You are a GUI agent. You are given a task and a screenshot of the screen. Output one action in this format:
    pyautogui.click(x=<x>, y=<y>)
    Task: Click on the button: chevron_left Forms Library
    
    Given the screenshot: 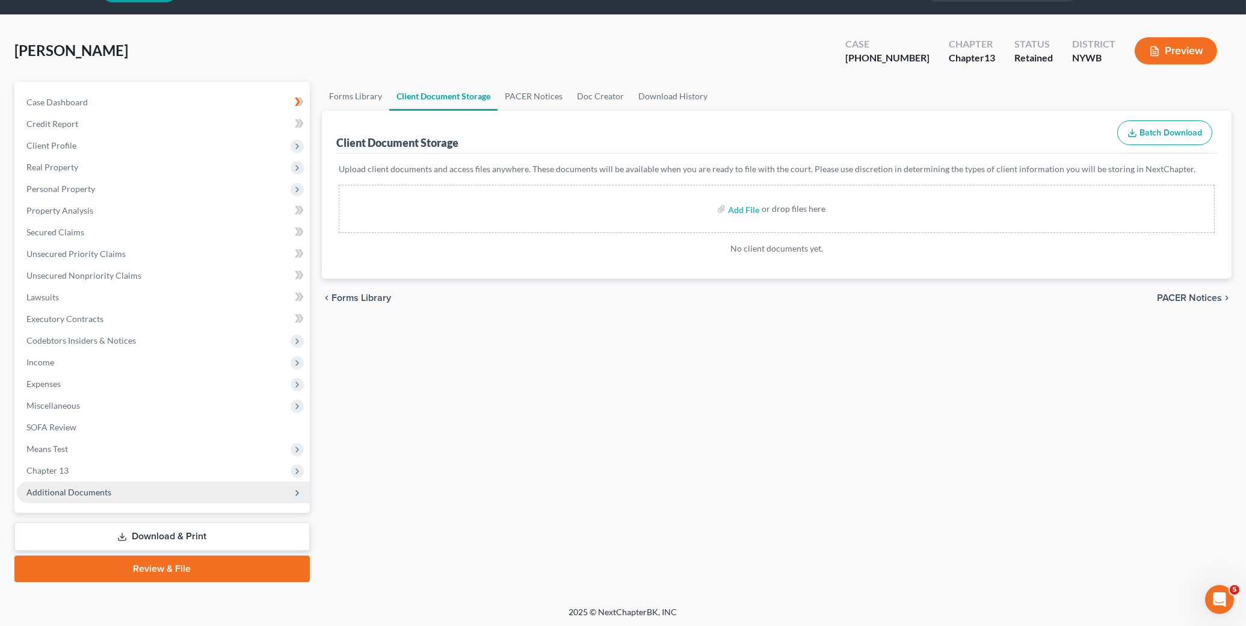 What is the action you would take?
    pyautogui.click(x=356, y=298)
    